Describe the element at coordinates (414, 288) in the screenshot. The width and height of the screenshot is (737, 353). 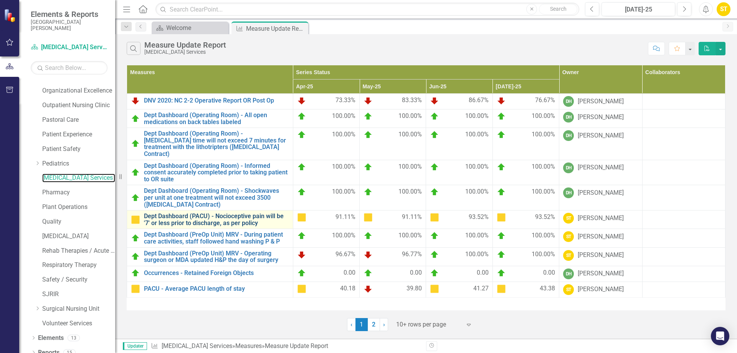
I see `span: 39.80` at that location.